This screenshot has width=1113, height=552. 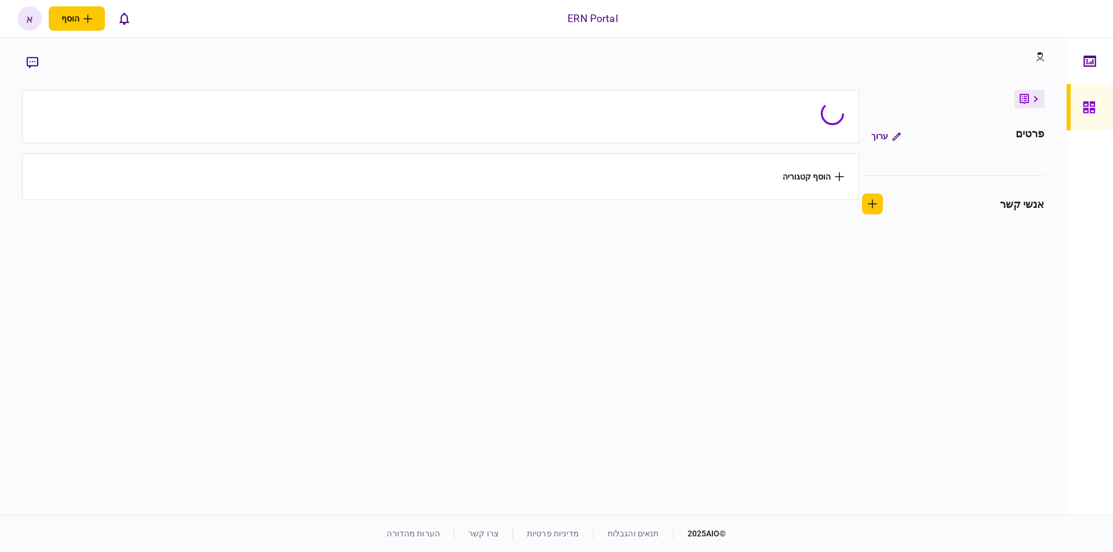 I want to click on div: א, so click(x=30, y=19).